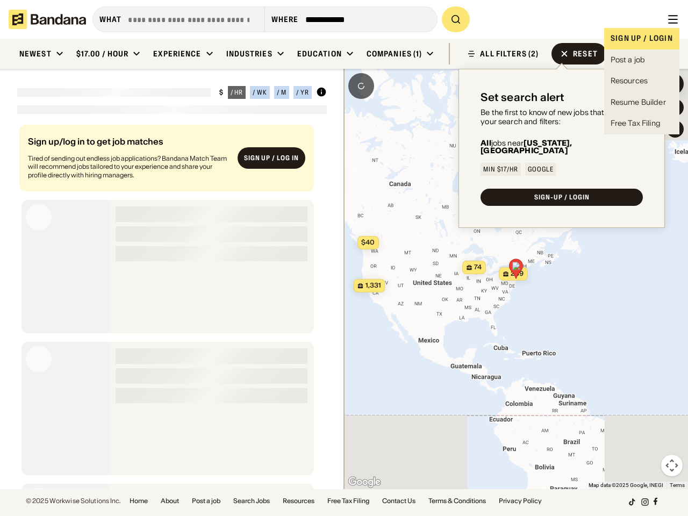 This screenshot has width=688, height=516. Describe the element at coordinates (626, 485) in the screenshot. I see `span: Map data ©2025 Google, INEGI` at that location.